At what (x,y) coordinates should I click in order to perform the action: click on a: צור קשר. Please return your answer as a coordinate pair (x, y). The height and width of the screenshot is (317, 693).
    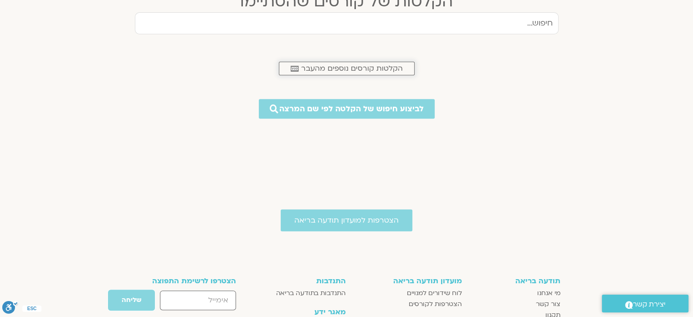
    Looking at the image, I should click on (516, 304).